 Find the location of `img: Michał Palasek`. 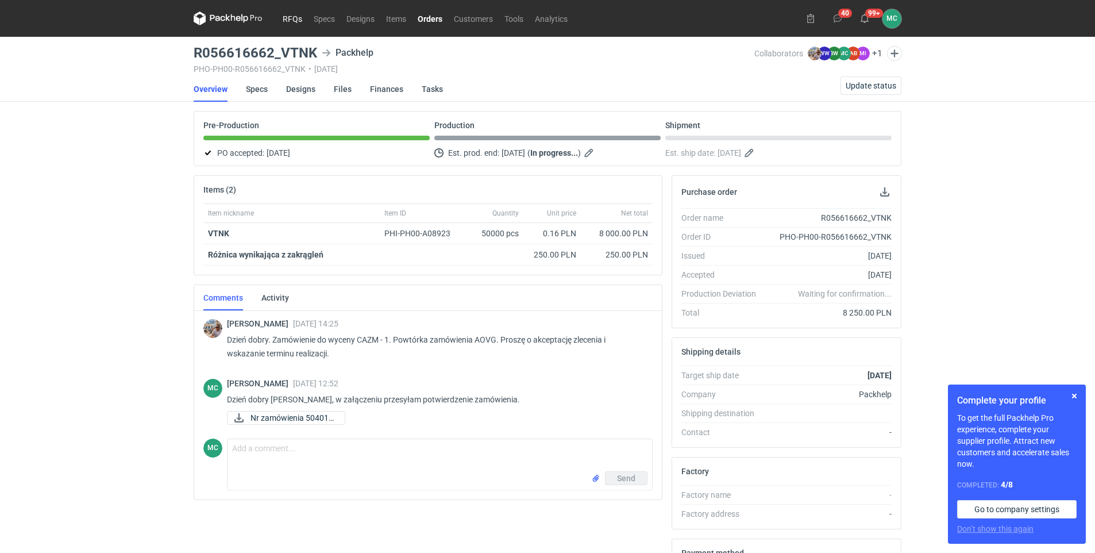

img: Michał Palasek is located at coordinates (815, 53).